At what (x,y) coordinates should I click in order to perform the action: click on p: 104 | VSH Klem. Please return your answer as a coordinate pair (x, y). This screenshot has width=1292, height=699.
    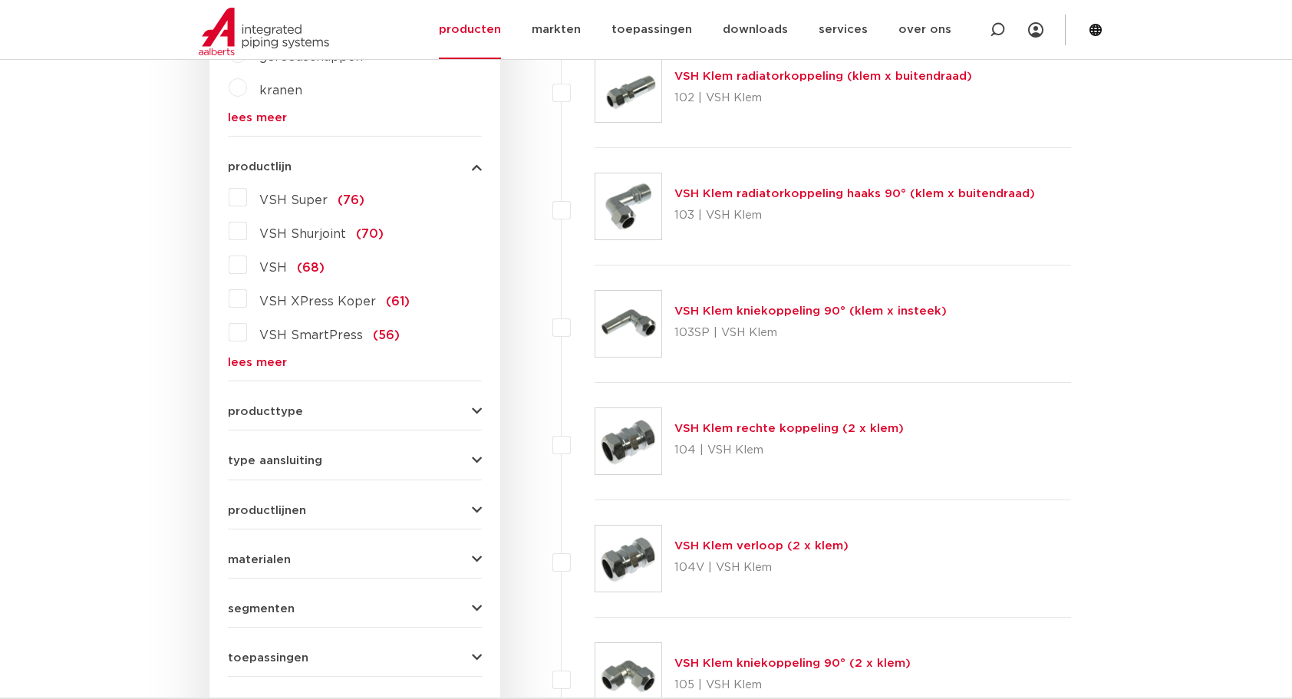
    Looking at the image, I should click on (789, 450).